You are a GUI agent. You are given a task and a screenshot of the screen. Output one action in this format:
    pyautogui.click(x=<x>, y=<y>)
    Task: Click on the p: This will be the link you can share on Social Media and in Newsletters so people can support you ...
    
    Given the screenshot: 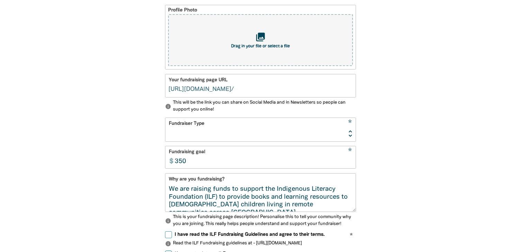 What is the action you would take?
    pyautogui.click(x=261, y=106)
    